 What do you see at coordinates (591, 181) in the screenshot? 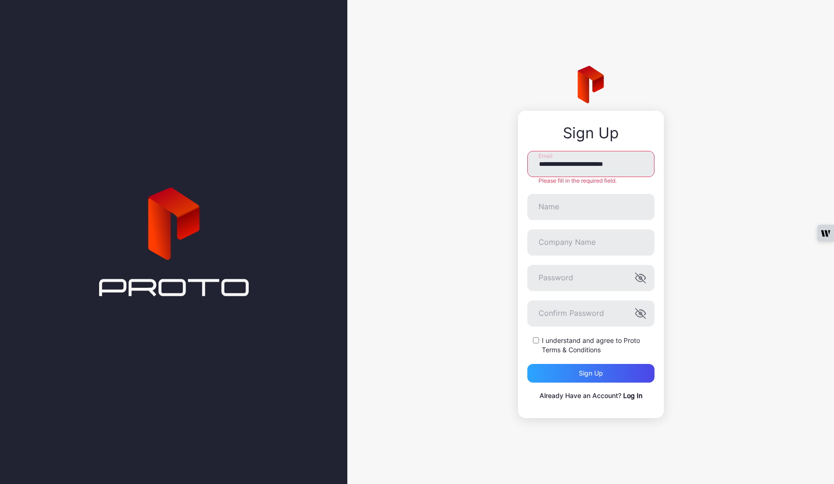
I see `div: Please fill in the required field.` at bounding box center [591, 181].